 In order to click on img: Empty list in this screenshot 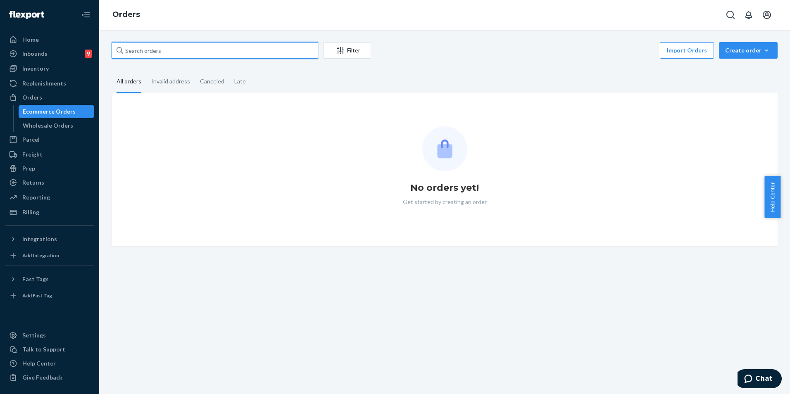, I will do `click(445, 149)`.